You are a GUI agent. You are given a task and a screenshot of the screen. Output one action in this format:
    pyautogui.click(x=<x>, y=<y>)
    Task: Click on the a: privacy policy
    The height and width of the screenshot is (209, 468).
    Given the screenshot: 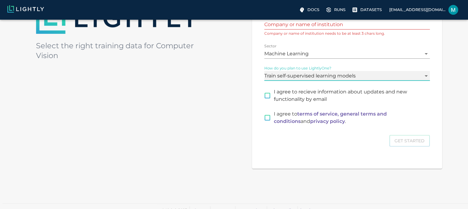 What is the action you would take?
    pyautogui.click(x=328, y=121)
    